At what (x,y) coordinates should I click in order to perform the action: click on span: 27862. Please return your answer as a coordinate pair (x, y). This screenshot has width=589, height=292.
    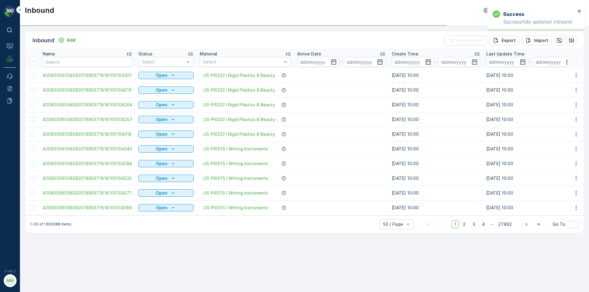
    Looking at the image, I should click on (505, 225).